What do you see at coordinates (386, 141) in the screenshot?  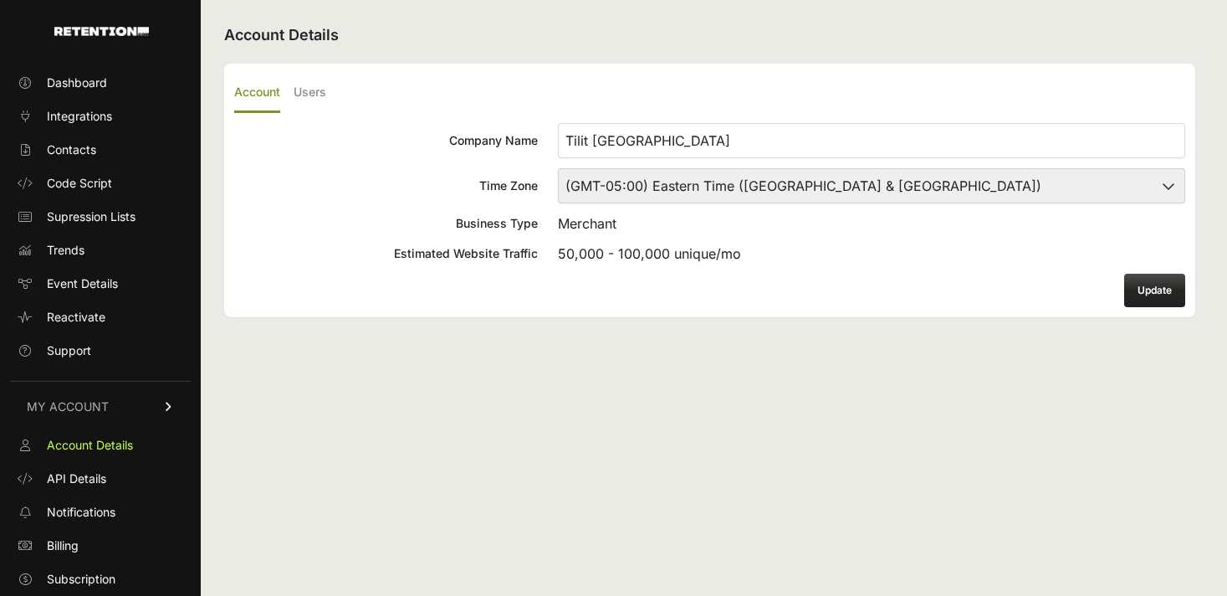 I see `div: Company Name` at bounding box center [386, 141].